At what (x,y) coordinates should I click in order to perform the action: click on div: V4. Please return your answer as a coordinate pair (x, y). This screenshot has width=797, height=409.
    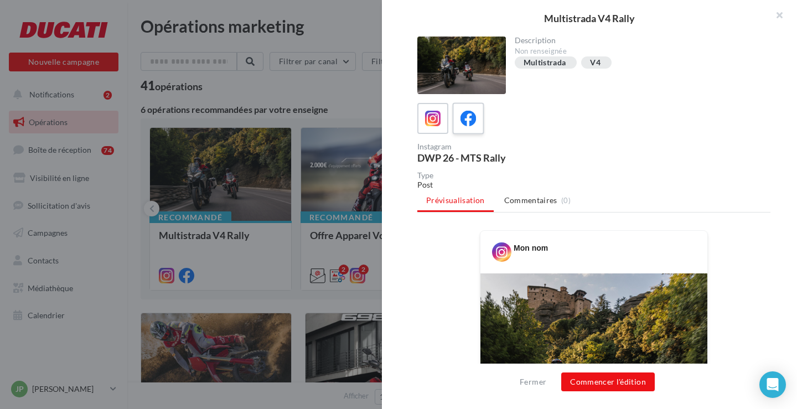
    Looking at the image, I should click on (595, 63).